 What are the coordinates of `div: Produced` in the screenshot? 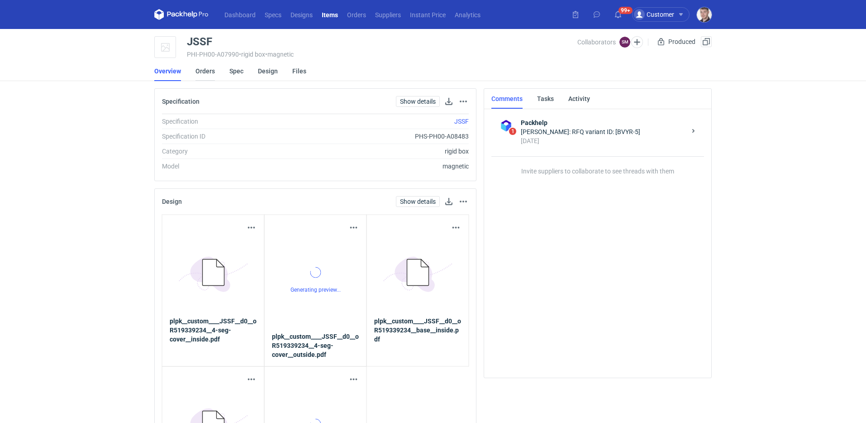 It's located at (677, 42).